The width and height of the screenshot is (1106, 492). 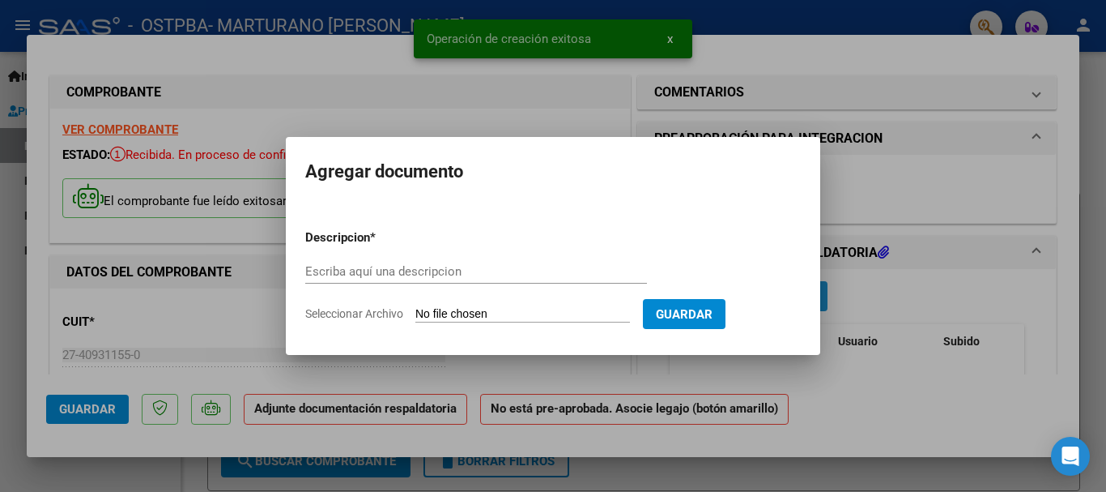 I want to click on span: Seleccionar Archivo, so click(x=354, y=313).